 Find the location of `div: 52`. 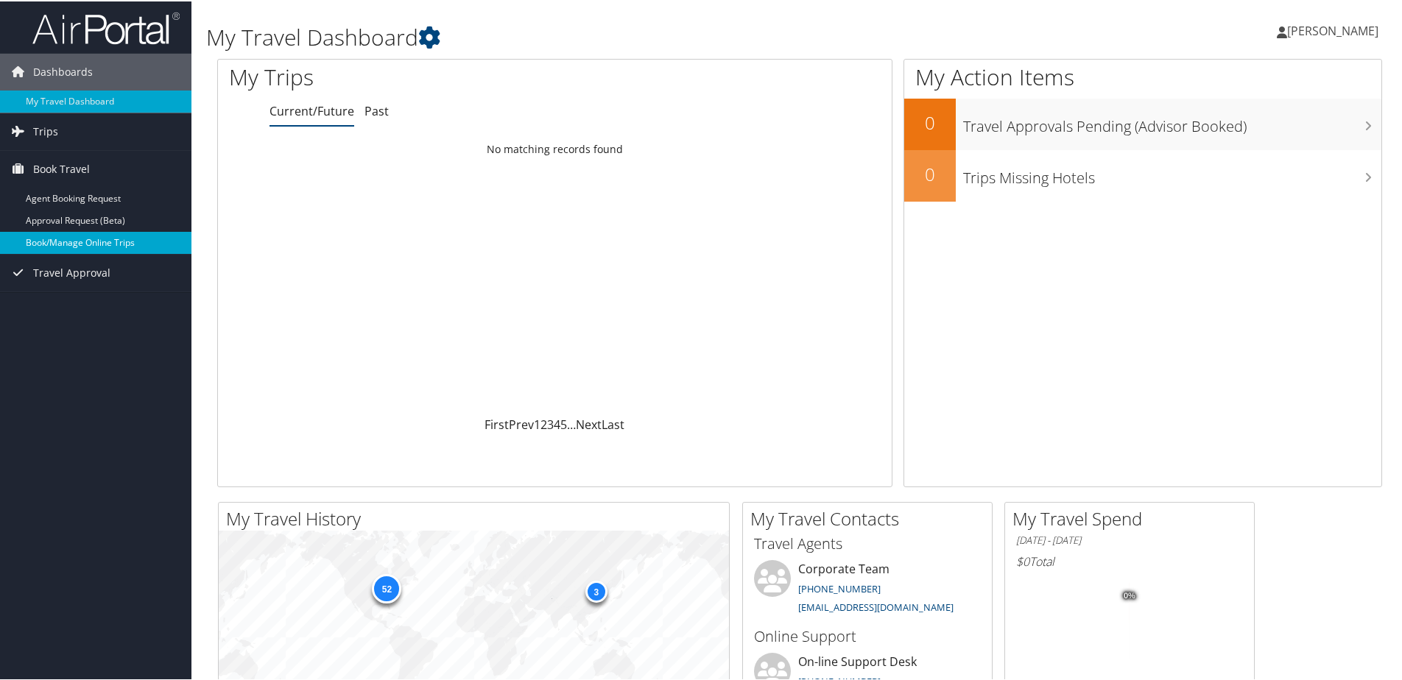

div: 52 is located at coordinates (387, 587).